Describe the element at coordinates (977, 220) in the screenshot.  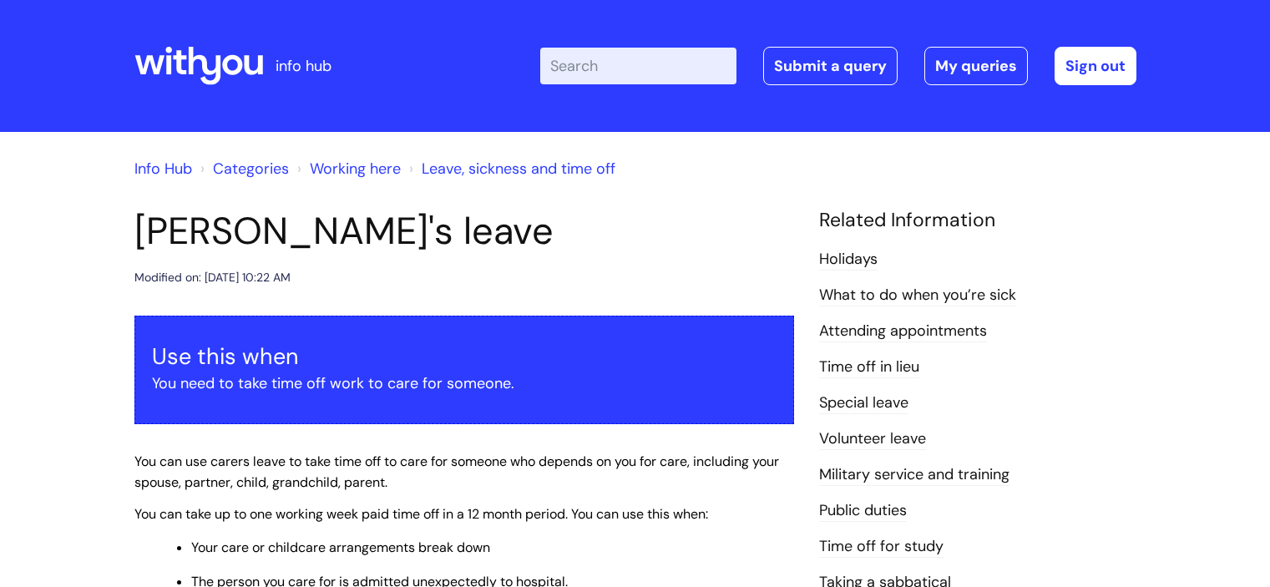
I see `h4: Related Information` at that location.